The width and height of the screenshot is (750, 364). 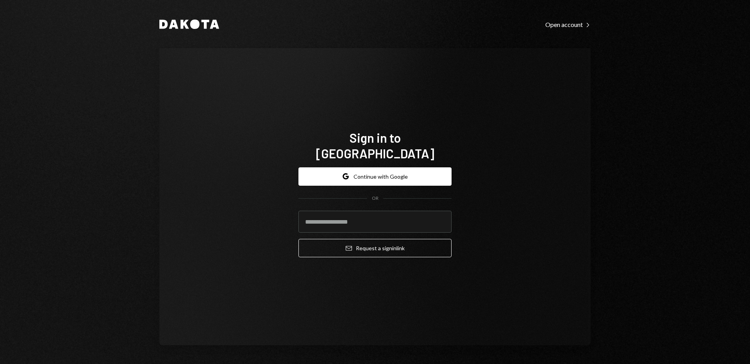 What do you see at coordinates (568, 24) in the screenshot?
I see `a: Open account` at bounding box center [568, 24].